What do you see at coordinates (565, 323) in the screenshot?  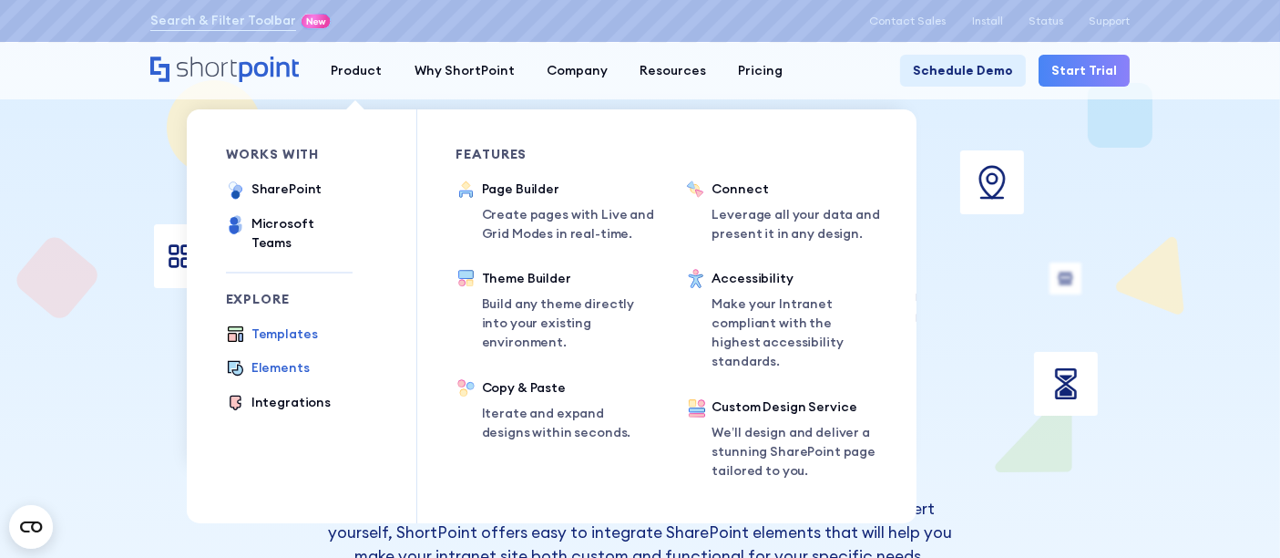 I see `p: Build any theme directly into your existing environment.` at bounding box center [565, 323].